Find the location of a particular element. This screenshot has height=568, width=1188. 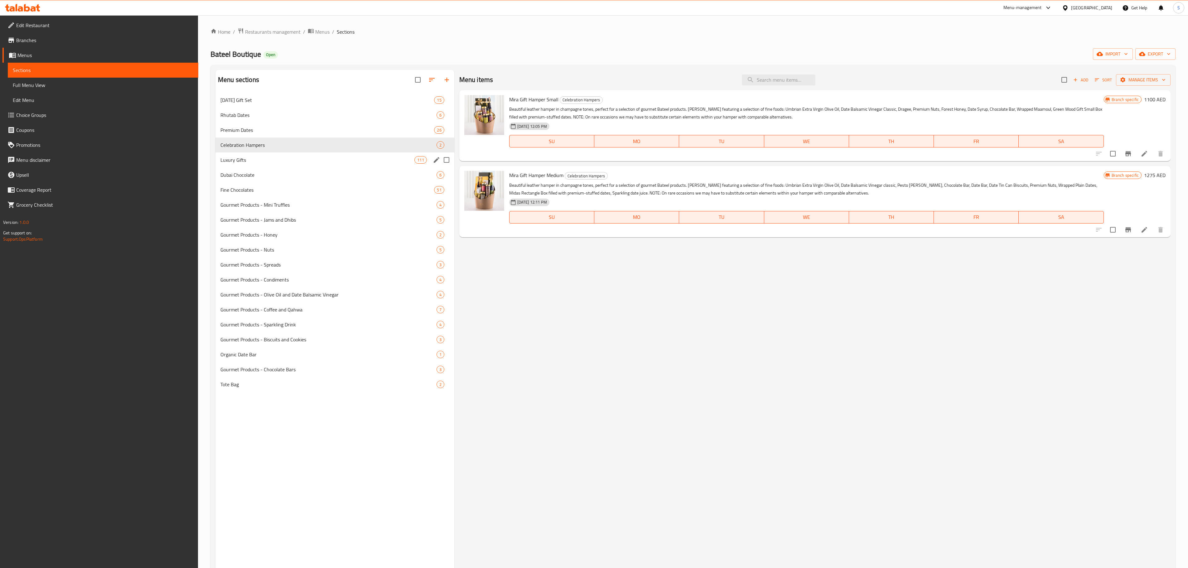

span: Tote Bag is located at coordinates (328, 384).